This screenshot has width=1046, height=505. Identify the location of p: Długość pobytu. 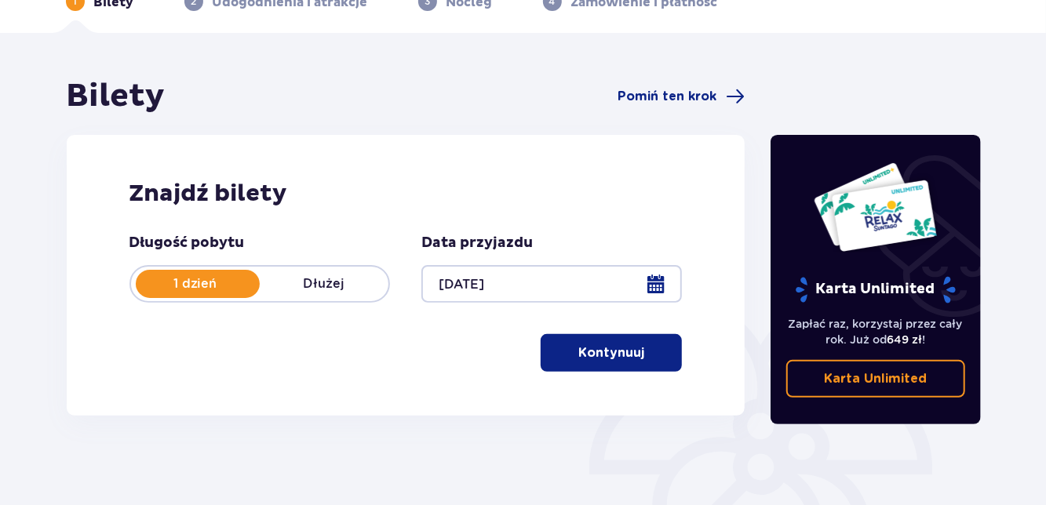
(187, 243).